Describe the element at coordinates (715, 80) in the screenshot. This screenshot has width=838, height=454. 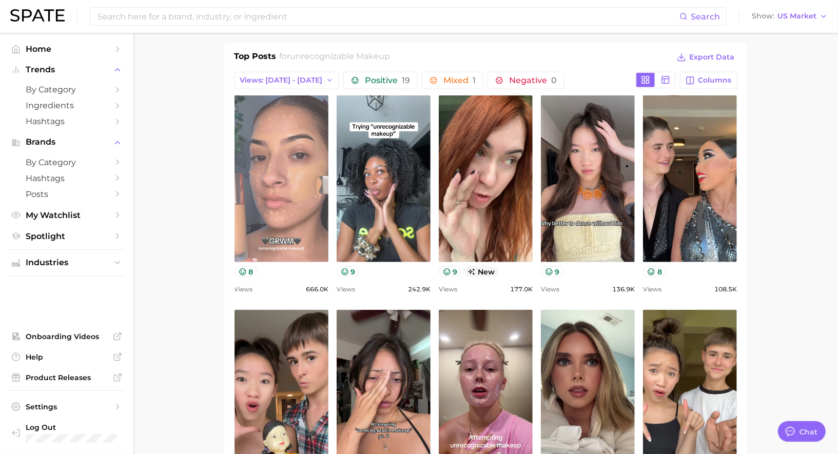
I see `span: Columns` at that location.